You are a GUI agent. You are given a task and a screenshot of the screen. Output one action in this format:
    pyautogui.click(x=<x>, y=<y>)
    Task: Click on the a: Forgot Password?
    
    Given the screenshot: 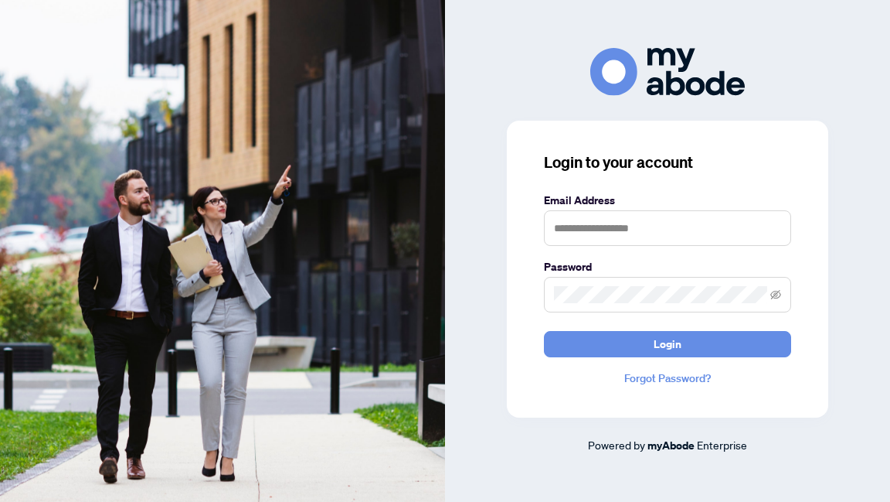 What is the action you would take?
    pyautogui.click(x=668, y=378)
    